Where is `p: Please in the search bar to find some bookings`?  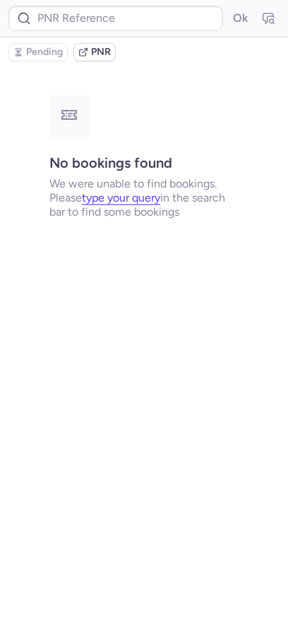
p: Please in the search bar to find some bookings is located at coordinates (144, 205).